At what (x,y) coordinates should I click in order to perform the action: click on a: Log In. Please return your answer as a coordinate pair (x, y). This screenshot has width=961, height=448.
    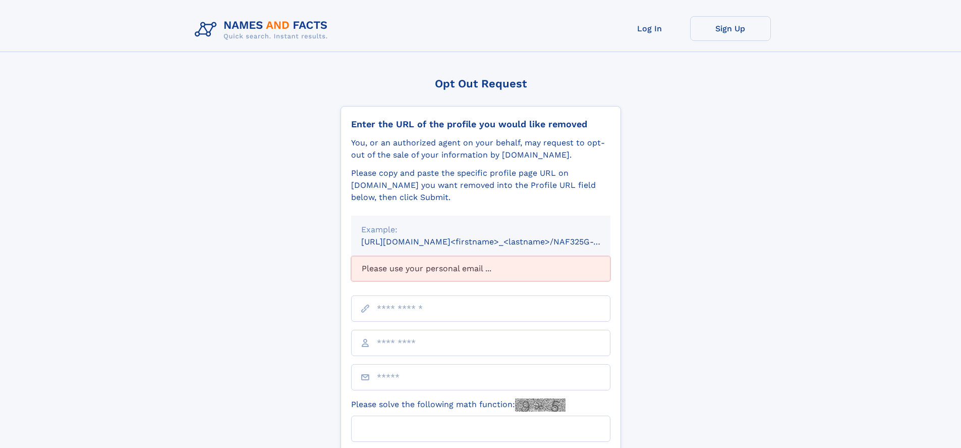
    Looking at the image, I should click on (650, 28).